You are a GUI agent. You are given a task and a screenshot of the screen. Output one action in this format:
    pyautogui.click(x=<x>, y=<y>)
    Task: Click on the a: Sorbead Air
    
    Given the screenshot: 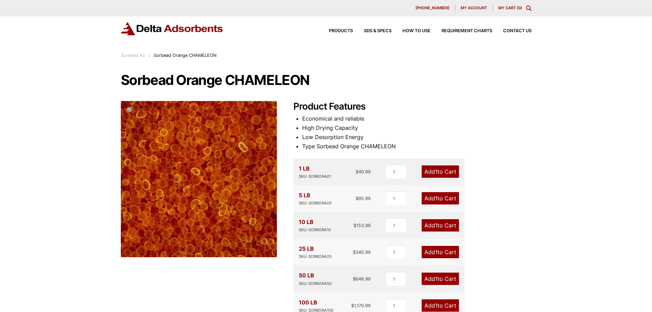 What is the action you would take?
    pyautogui.click(x=133, y=55)
    